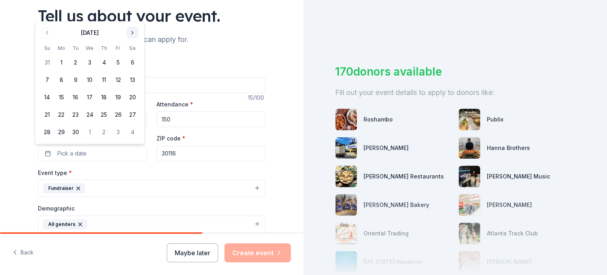  I want to click on button: 22, so click(61, 115).